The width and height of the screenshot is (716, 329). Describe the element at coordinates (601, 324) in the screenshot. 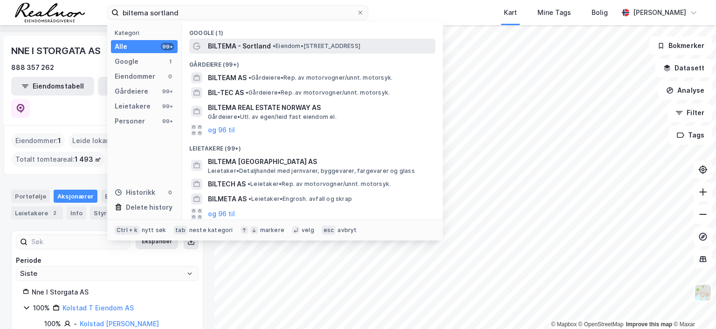

I see `a: OpenStreetMap` at that location.